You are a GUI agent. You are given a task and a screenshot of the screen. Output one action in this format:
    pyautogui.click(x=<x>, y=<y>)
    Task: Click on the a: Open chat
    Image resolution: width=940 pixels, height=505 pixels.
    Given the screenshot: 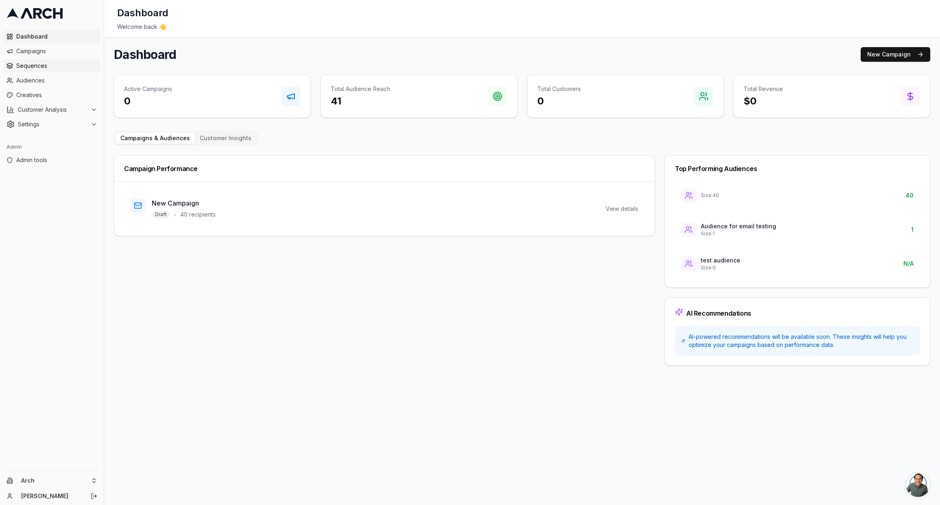 What is the action you would take?
    pyautogui.click(x=918, y=485)
    